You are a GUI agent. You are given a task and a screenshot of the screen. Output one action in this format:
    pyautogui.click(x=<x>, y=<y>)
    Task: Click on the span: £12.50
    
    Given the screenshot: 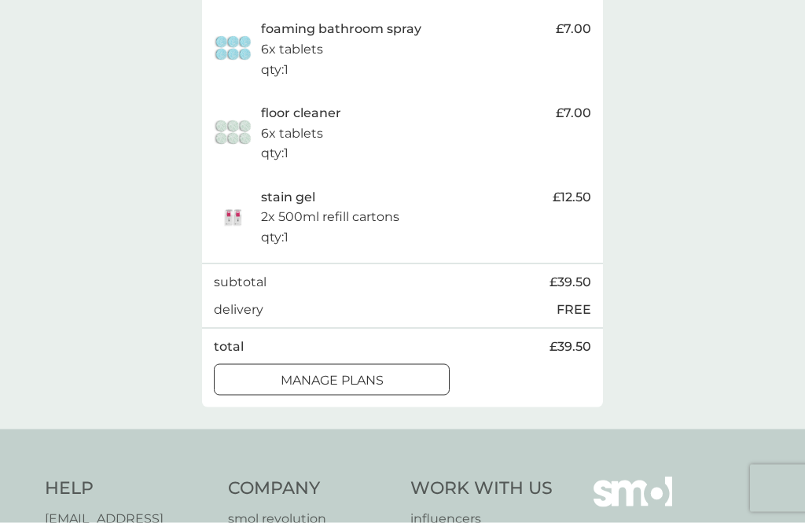 What is the action you would take?
    pyautogui.click(x=572, y=197)
    